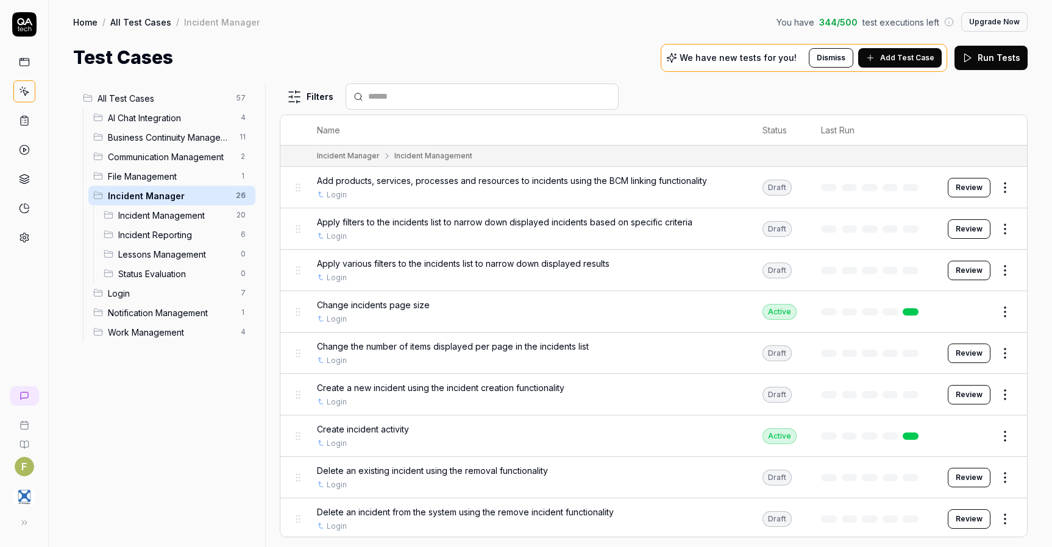 The image size is (1052, 547). What do you see at coordinates (172, 118) in the screenshot?
I see `div: Drag to reorderAI Chat Integration4` at bounding box center [172, 118].